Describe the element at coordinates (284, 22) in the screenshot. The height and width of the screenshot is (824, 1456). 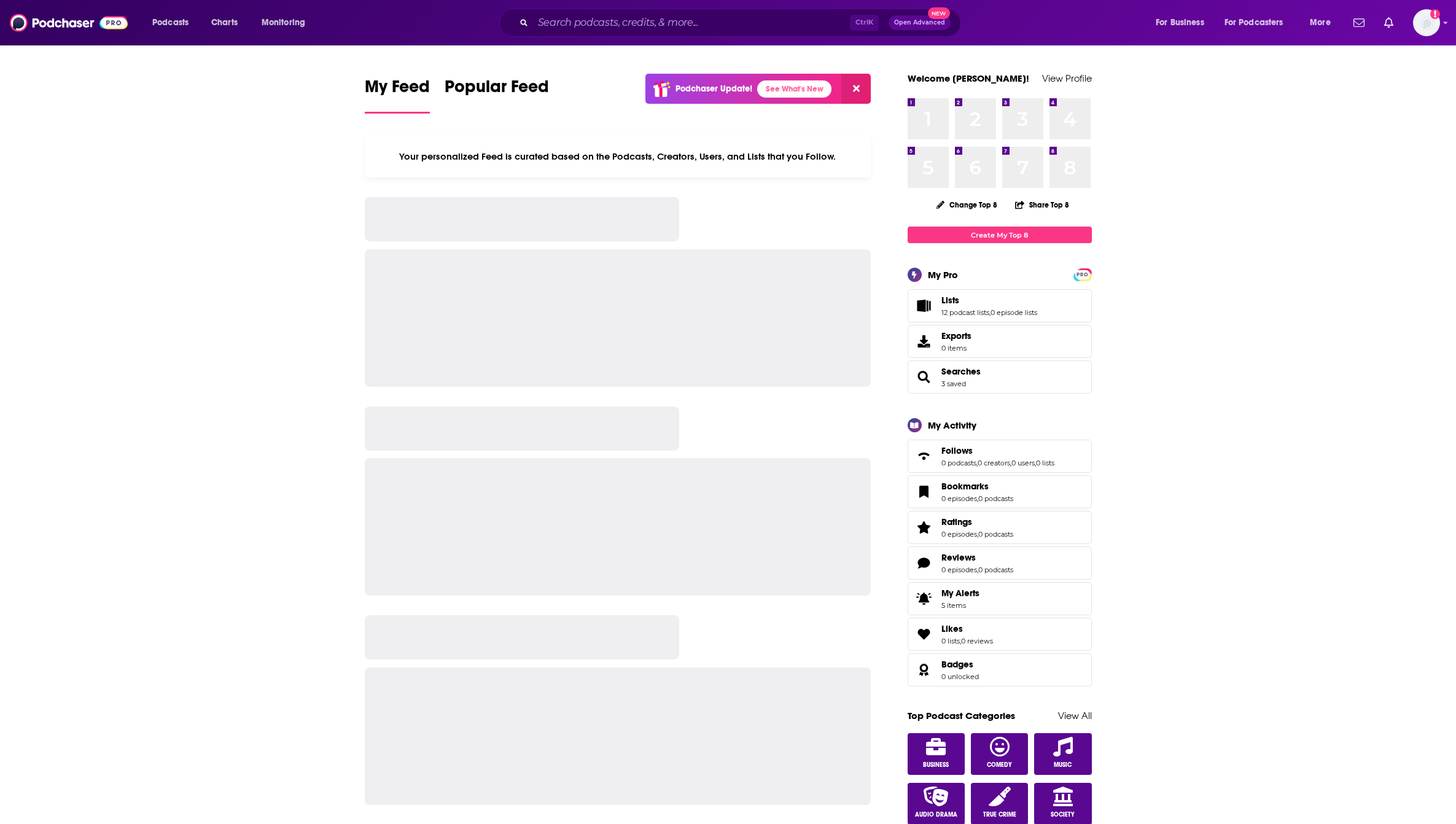
I see `span: Monitoring` at that location.